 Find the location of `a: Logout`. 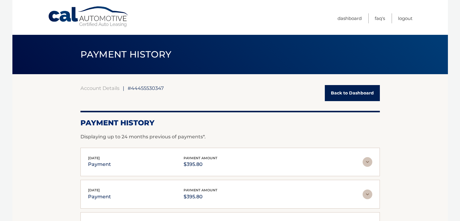

a: Logout is located at coordinates (405, 18).